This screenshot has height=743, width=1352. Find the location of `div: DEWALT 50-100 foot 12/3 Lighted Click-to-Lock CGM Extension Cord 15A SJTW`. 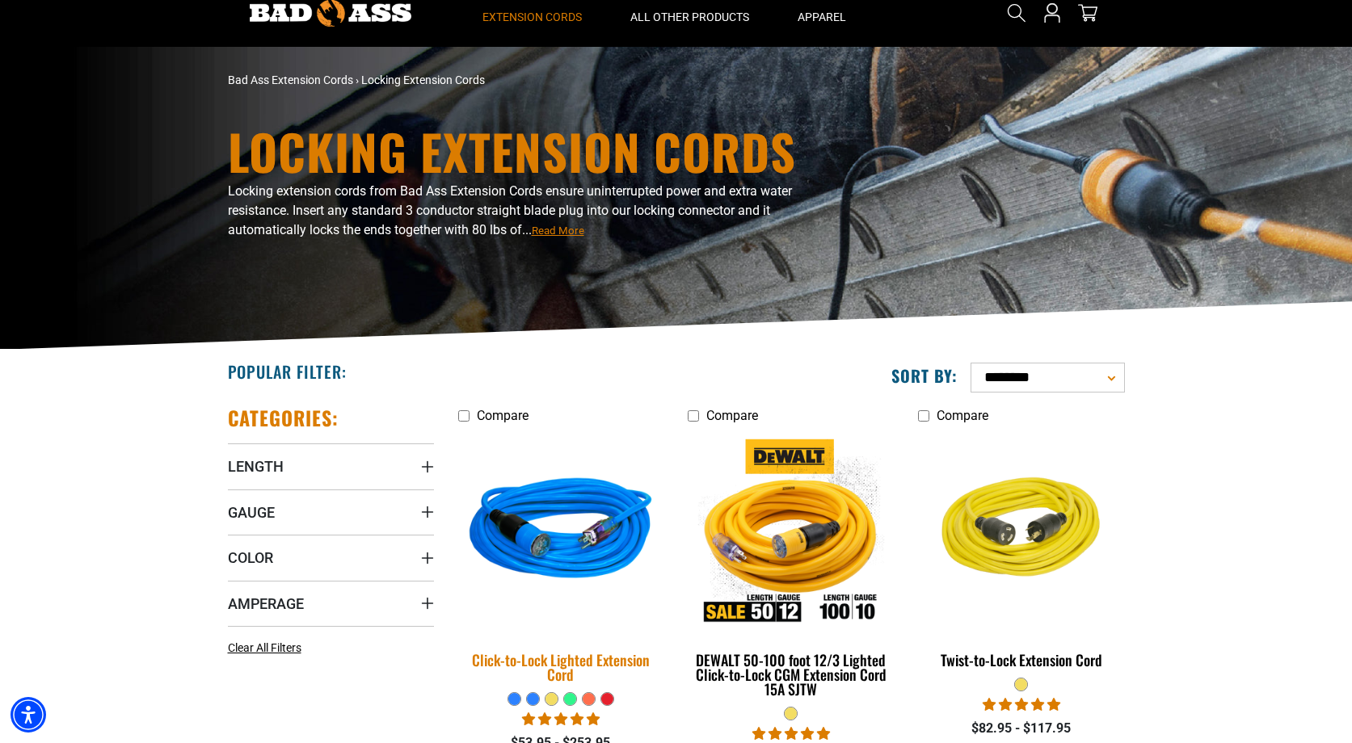

div: DEWALT 50-100 foot 12/3 Lighted Click-to-Lock CGM Extension Cord 15A SJTW is located at coordinates (790, 675).